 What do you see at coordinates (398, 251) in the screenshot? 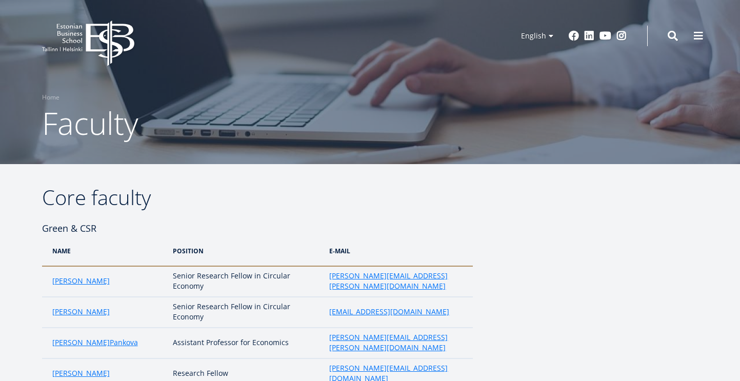
I see `th: e-mail` at bounding box center [398, 251].